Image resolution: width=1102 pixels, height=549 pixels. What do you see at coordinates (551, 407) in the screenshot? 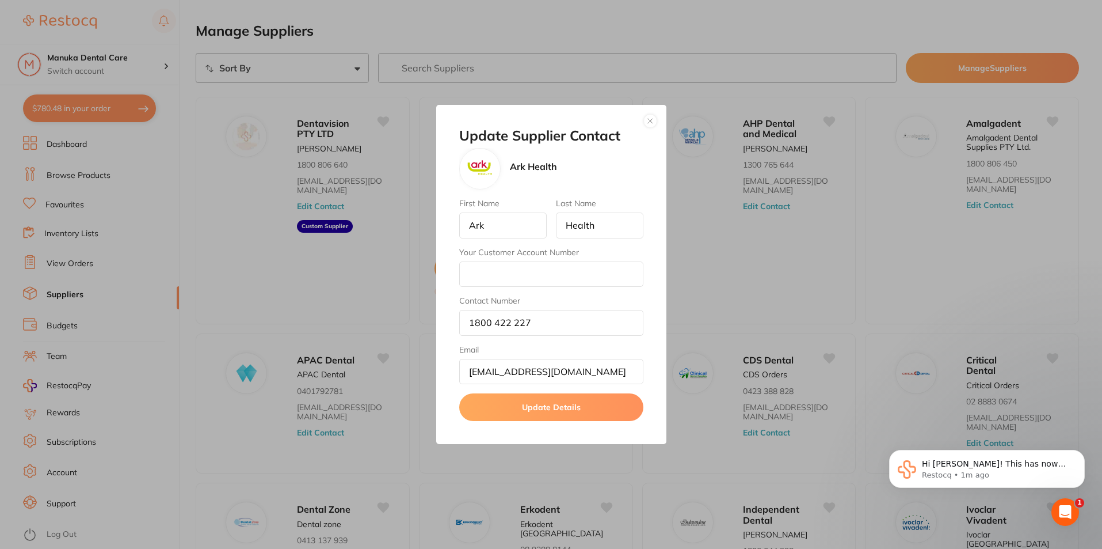
I see `button: Update Details` at bounding box center [551, 407].